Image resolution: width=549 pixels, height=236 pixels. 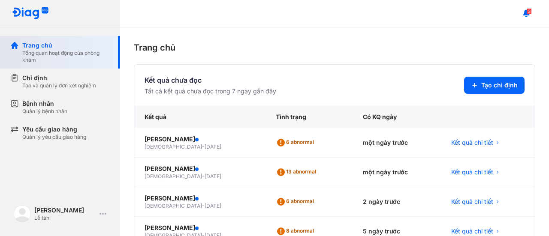 What do you see at coordinates (210, 80) in the screenshot?
I see `div: Kết quả chưa đọc` at bounding box center [210, 80].